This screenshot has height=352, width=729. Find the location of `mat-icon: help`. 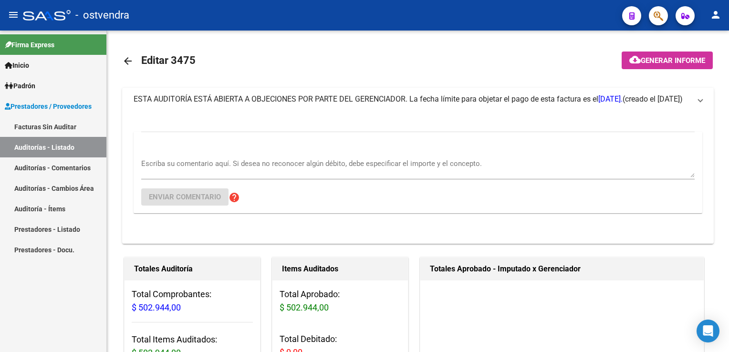

mat-icon: help is located at coordinates (234, 197).